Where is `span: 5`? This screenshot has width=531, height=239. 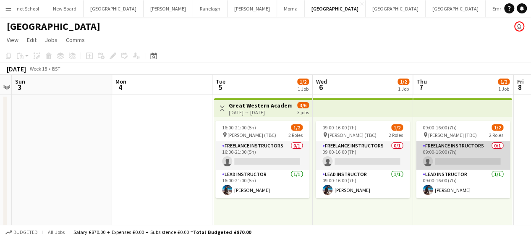 span: 5 is located at coordinates (220, 87).